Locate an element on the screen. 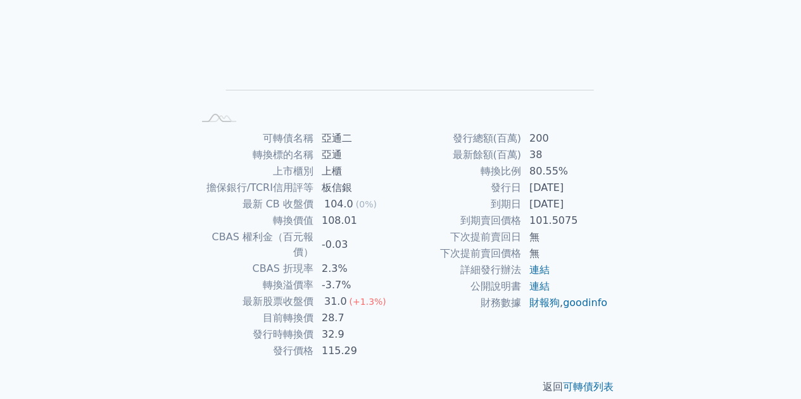  td: CBAS 權利金（百元報價） is located at coordinates (253, 245).